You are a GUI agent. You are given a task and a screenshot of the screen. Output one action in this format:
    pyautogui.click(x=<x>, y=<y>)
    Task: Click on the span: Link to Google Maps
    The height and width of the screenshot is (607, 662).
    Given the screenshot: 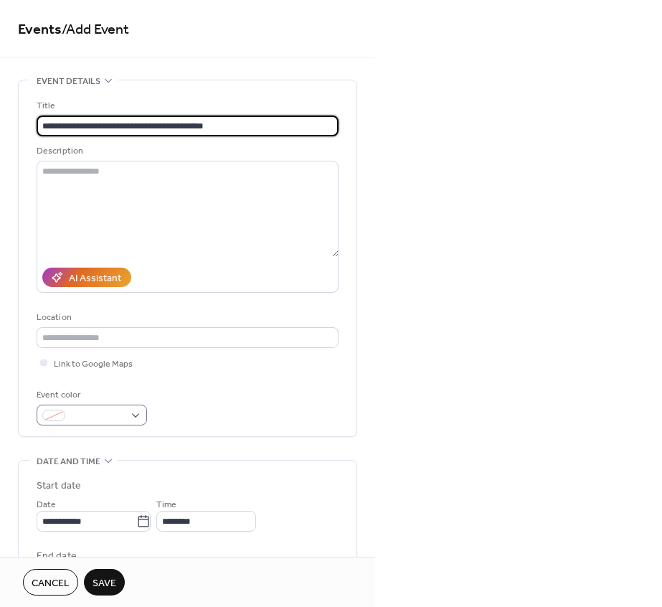 What is the action you would take?
    pyautogui.click(x=93, y=364)
    